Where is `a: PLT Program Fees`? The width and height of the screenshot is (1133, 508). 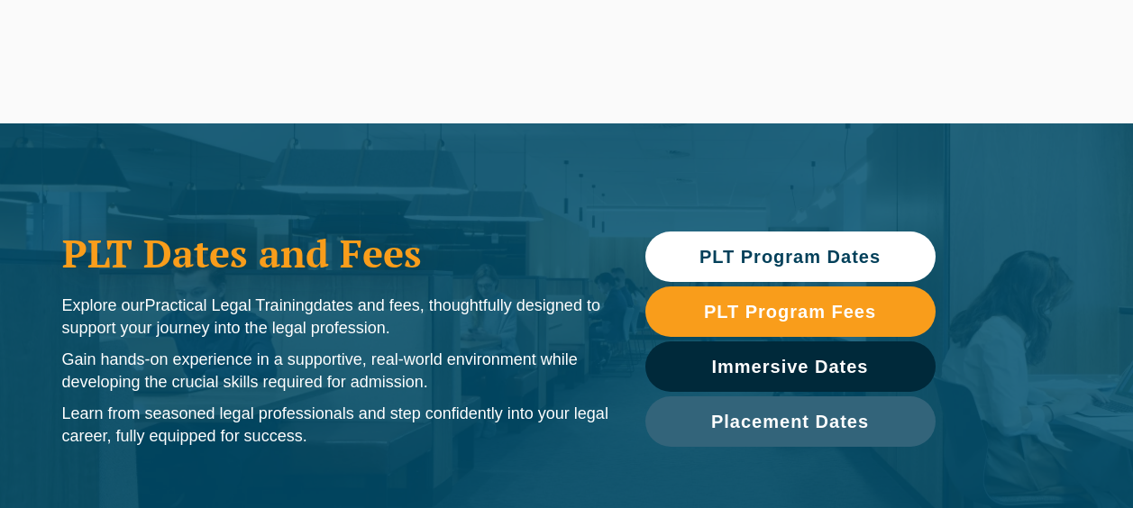 a: PLT Program Fees is located at coordinates (791, 312).